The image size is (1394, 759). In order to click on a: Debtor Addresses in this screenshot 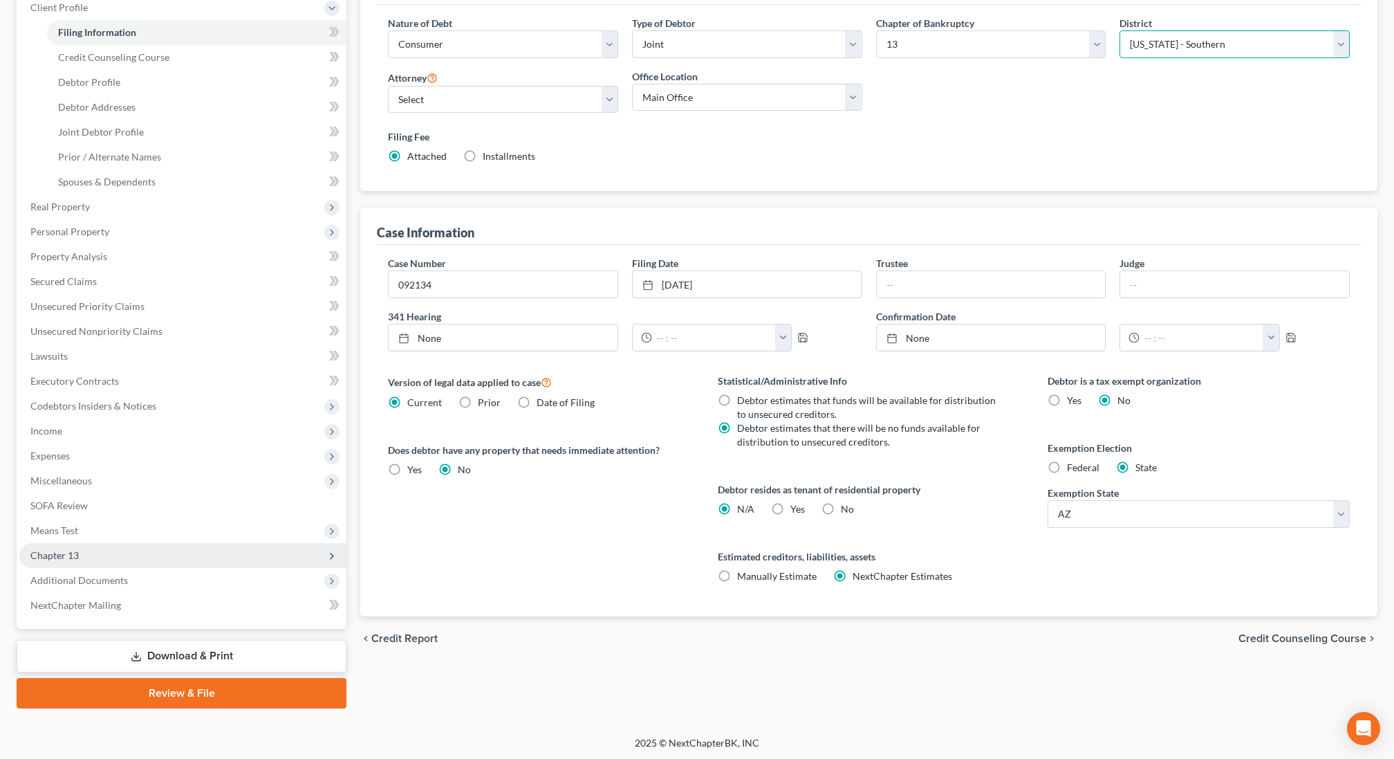, I will do `click(196, 107)`.